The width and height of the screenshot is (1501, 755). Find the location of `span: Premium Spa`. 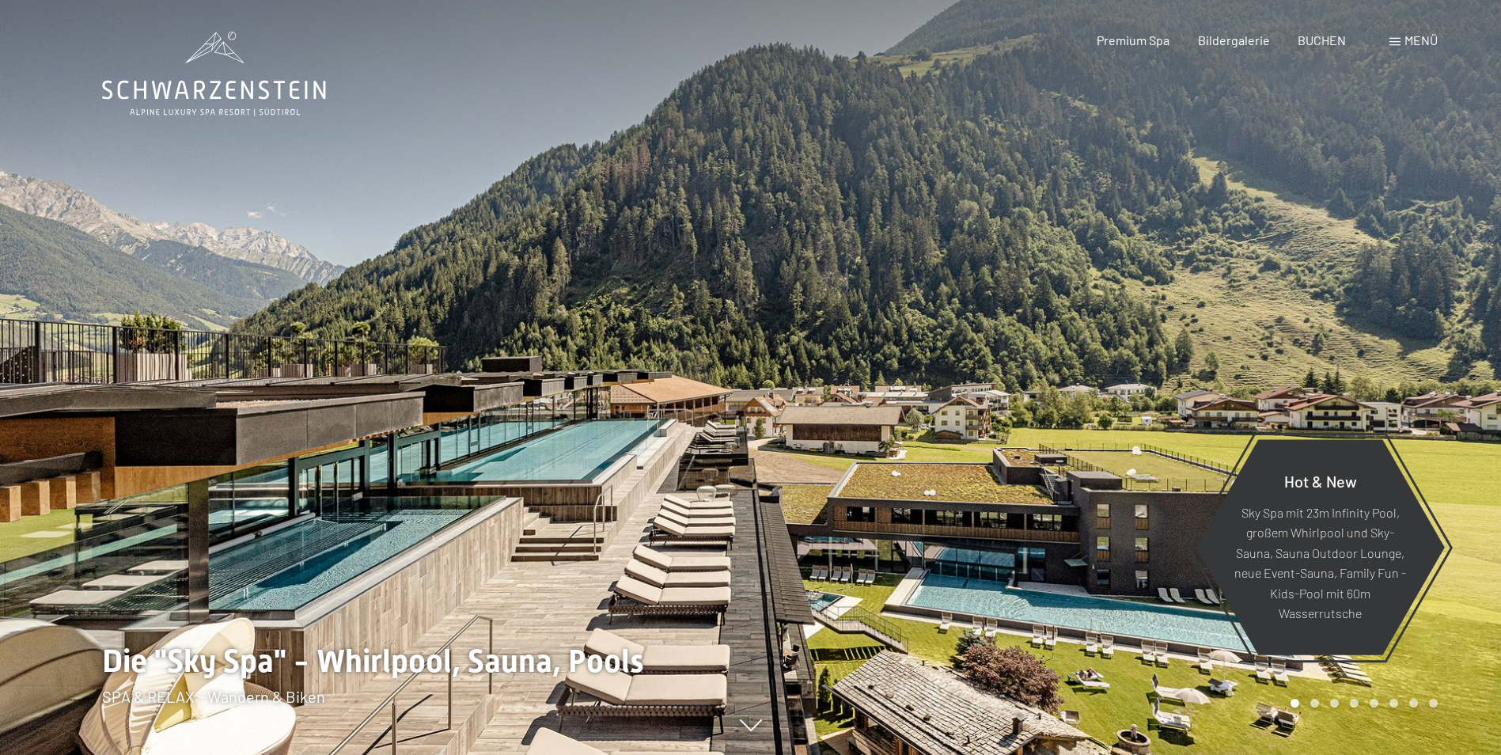

span: Premium Spa is located at coordinates (1133, 40).